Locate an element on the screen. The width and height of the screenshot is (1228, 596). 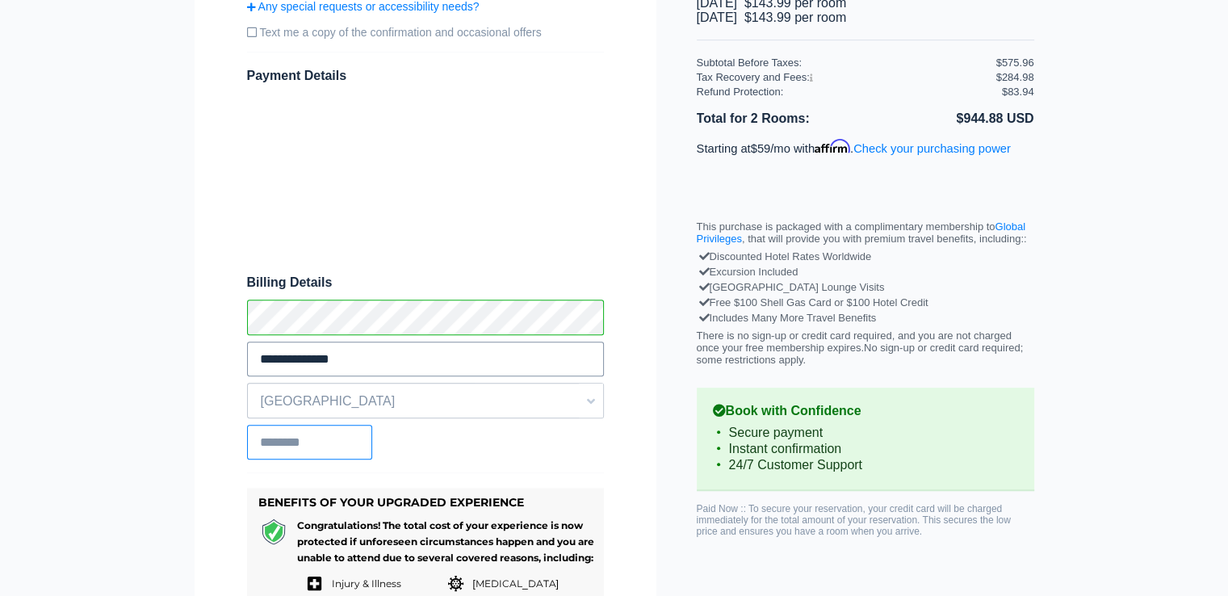
div: $284.98 is located at coordinates (1015, 77).